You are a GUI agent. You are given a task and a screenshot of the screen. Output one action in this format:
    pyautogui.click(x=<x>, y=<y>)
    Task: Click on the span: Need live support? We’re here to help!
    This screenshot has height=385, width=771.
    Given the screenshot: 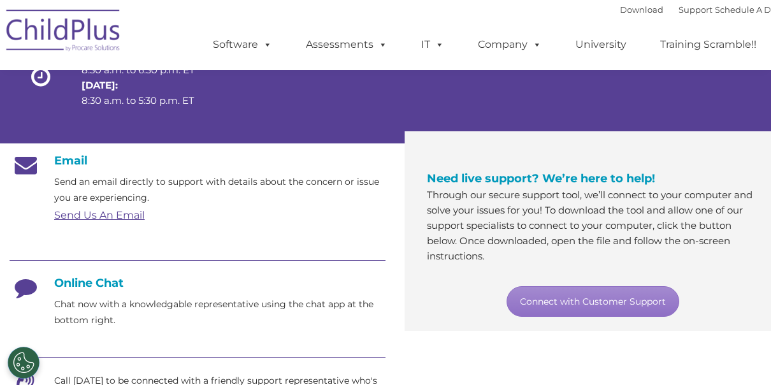 What is the action you would take?
    pyautogui.click(x=541, y=178)
    